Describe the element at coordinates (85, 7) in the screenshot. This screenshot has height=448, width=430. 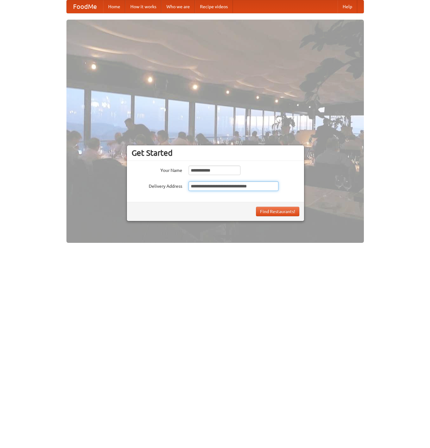
I see `a: FoodMe` at that location.